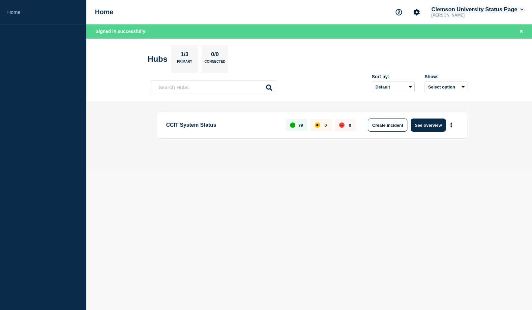 Image resolution: width=532 pixels, height=310 pixels. Describe the element at coordinates (428, 125) in the screenshot. I see `button: See overview` at that location.